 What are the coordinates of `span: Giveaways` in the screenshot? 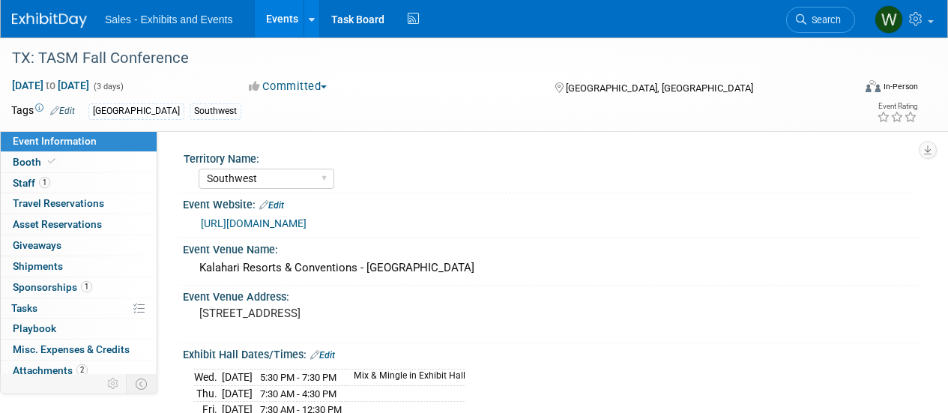 It's located at (37, 245).